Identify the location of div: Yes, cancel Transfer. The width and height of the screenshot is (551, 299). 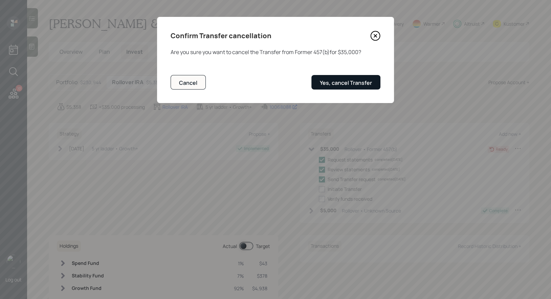
(346, 83).